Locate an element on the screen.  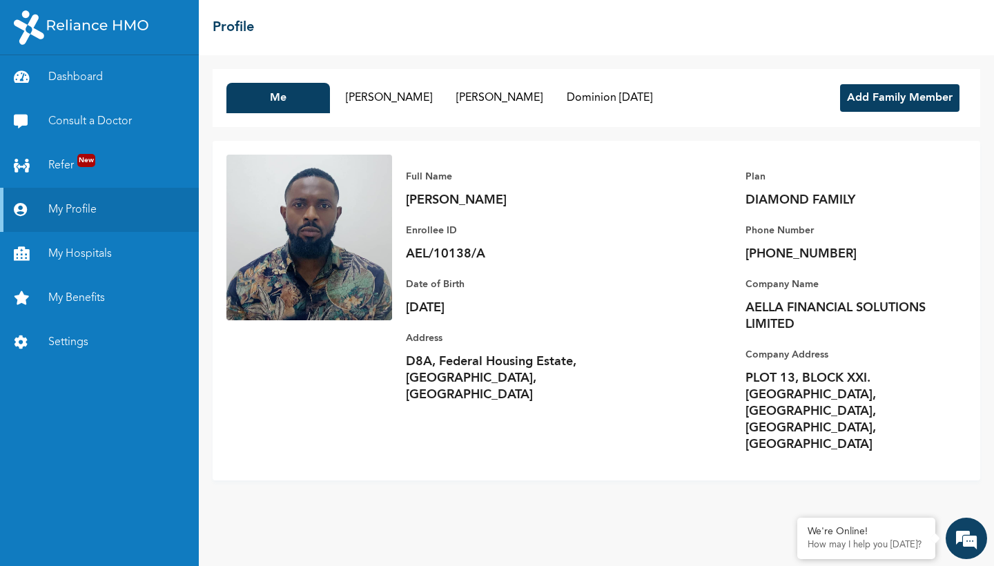
p: Plan is located at coordinates (842, 177).